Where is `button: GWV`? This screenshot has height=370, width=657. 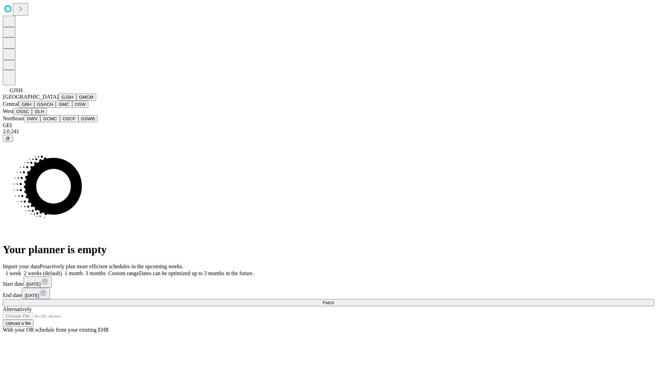
button: GWV is located at coordinates (32, 118).